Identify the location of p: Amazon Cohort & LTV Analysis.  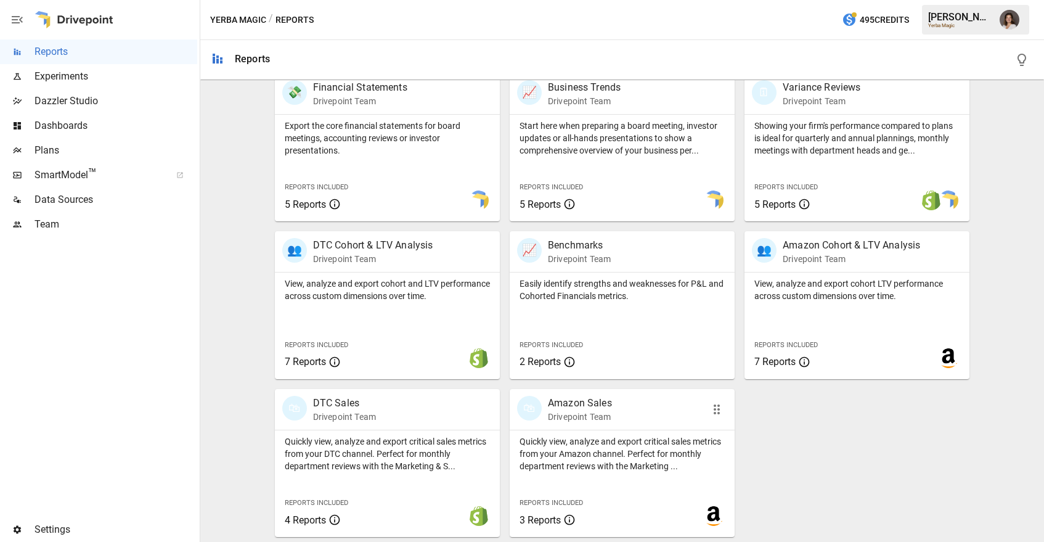
(851, 245).